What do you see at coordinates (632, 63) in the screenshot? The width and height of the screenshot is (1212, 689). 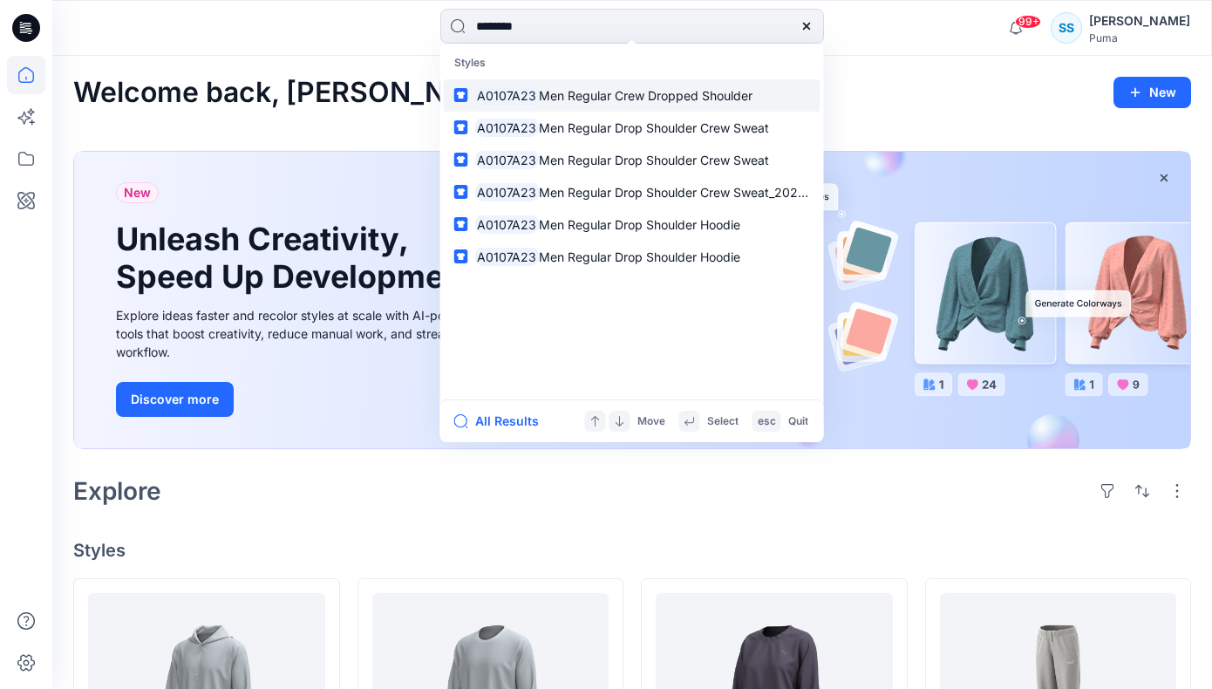 I see `p: Styles` at bounding box center [632, 63].